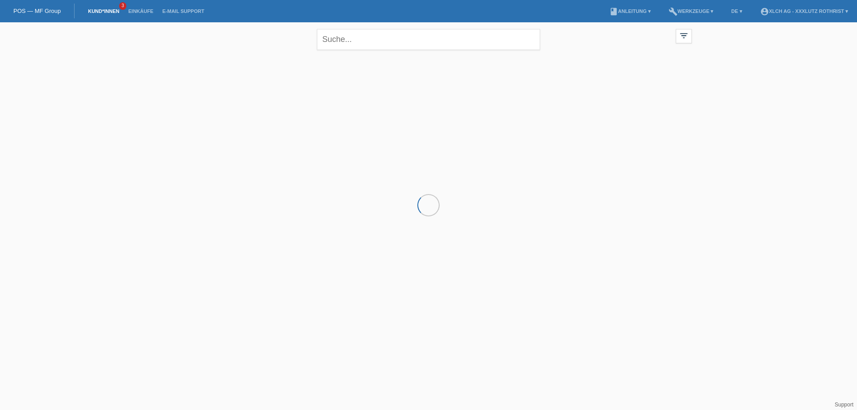 The height and width of the screenshot is (410, 857). Describe the element at coordinates (428, 39) in the screenshot. I see `input: Suche...` at that location.